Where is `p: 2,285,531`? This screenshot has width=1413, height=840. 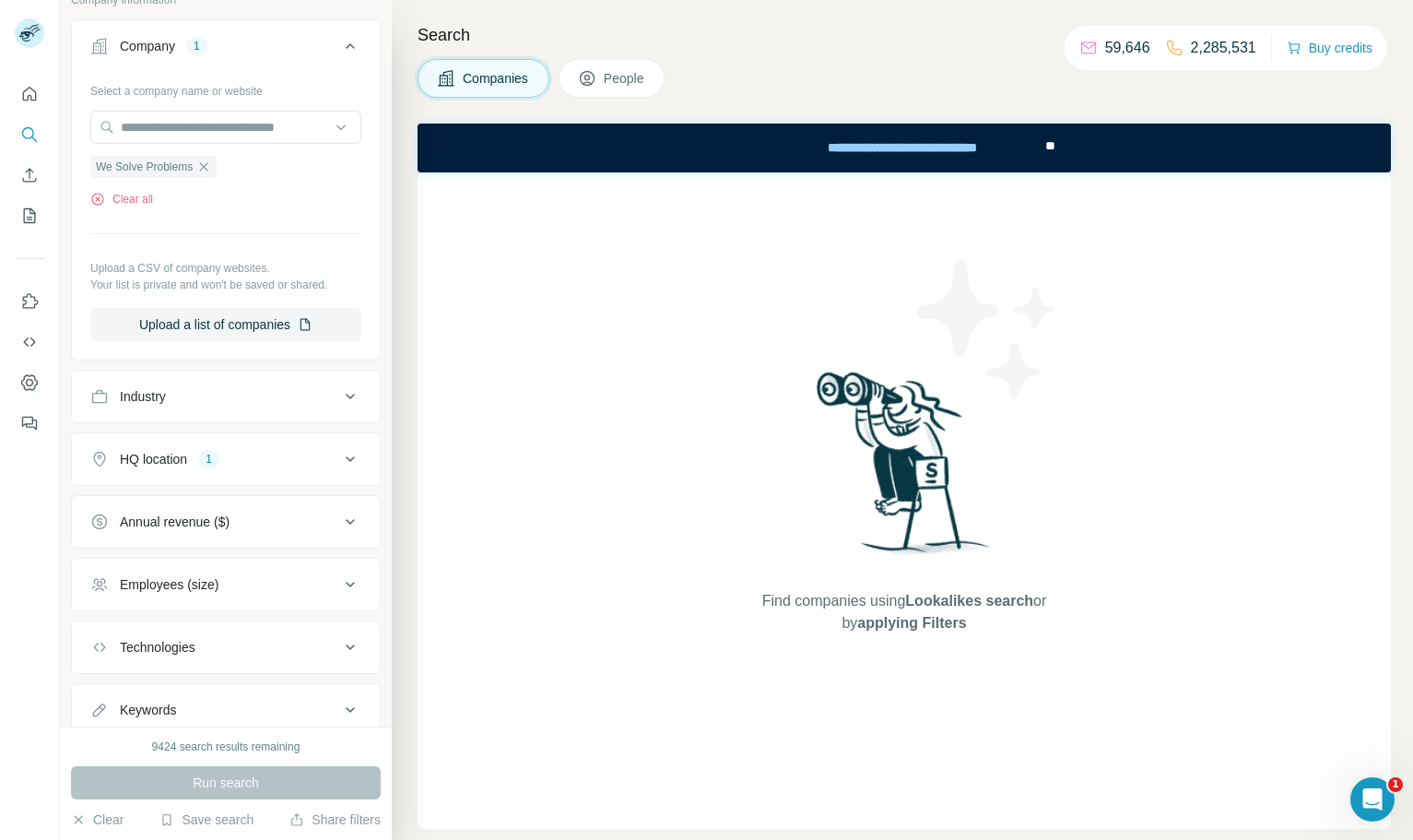
p: 2,285,531 is located at coordinates (1224, 48).